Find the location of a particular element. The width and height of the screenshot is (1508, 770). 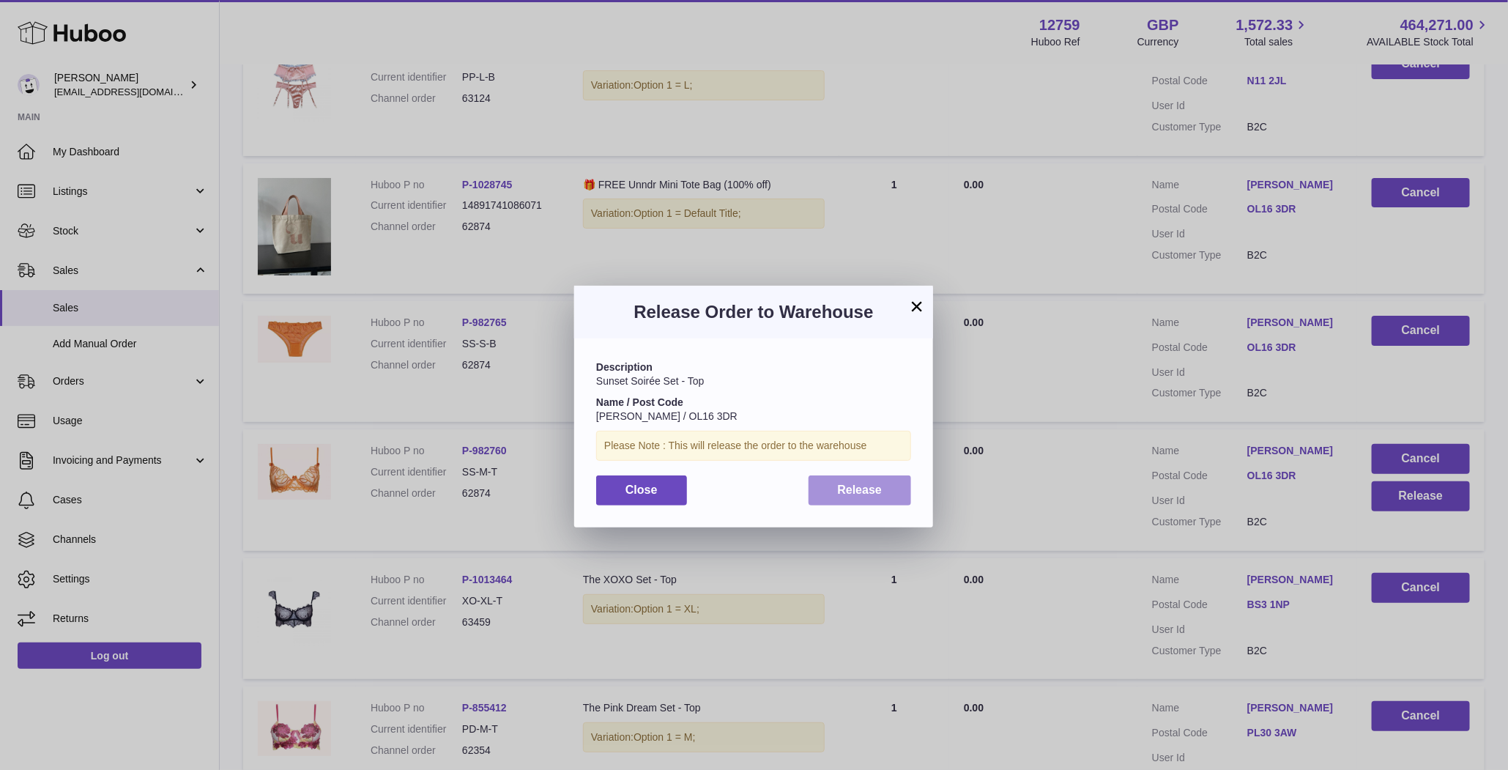

button: Release is located at coordinates (860, 490).